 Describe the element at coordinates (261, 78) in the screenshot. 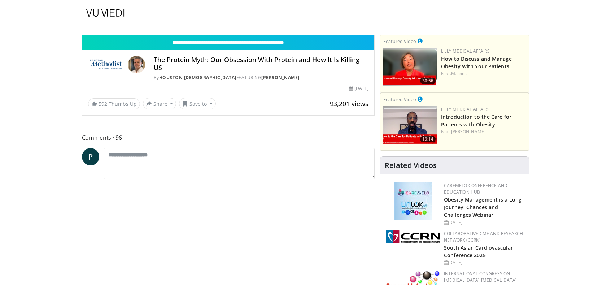

I see `div: By FEATURING` at that location.